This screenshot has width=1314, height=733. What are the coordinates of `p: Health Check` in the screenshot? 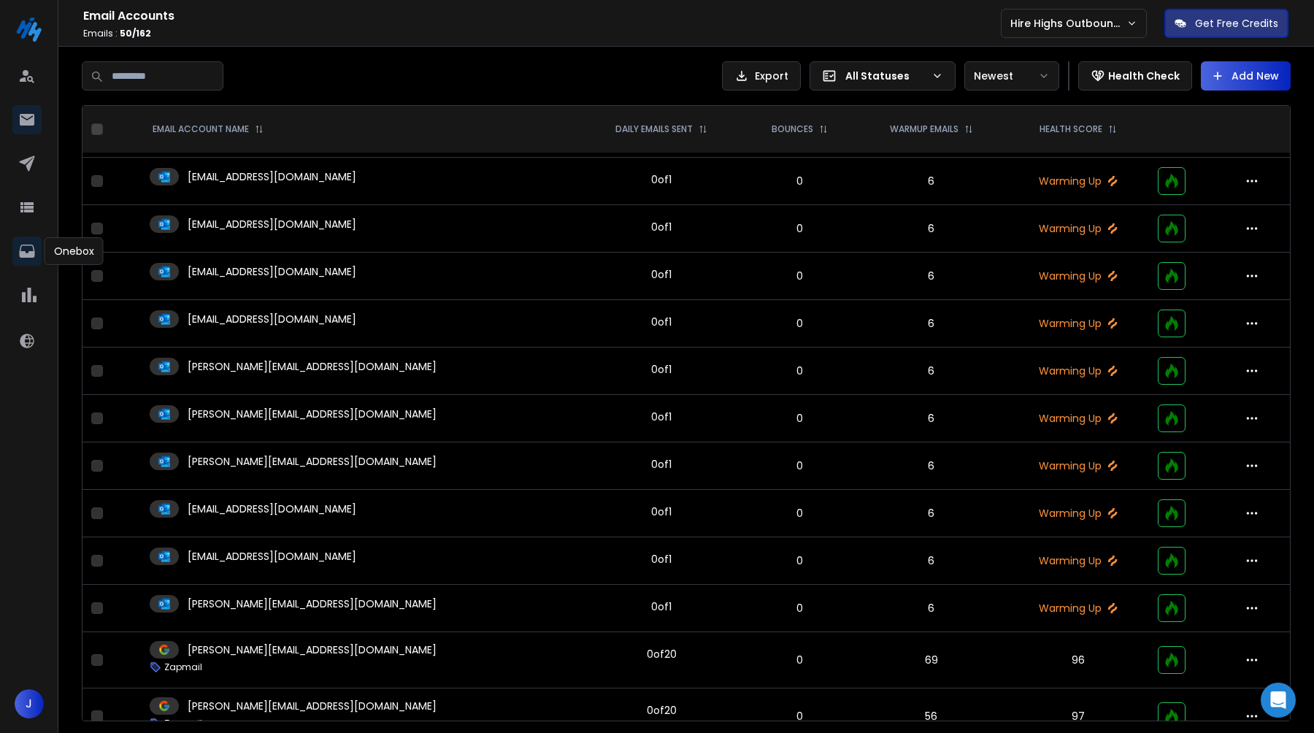 It's located at (1144, 76).